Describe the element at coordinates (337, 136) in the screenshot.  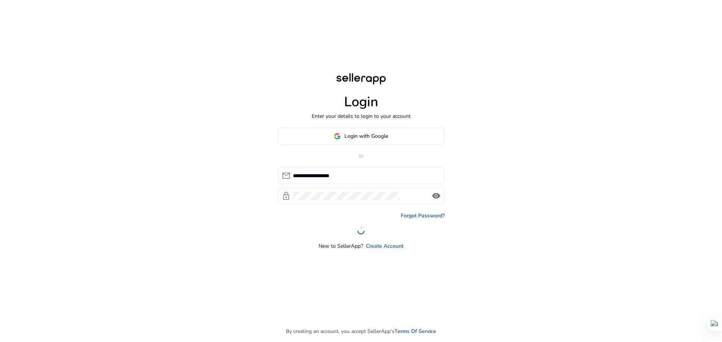
I see `img: google-logo.svg` at that location.